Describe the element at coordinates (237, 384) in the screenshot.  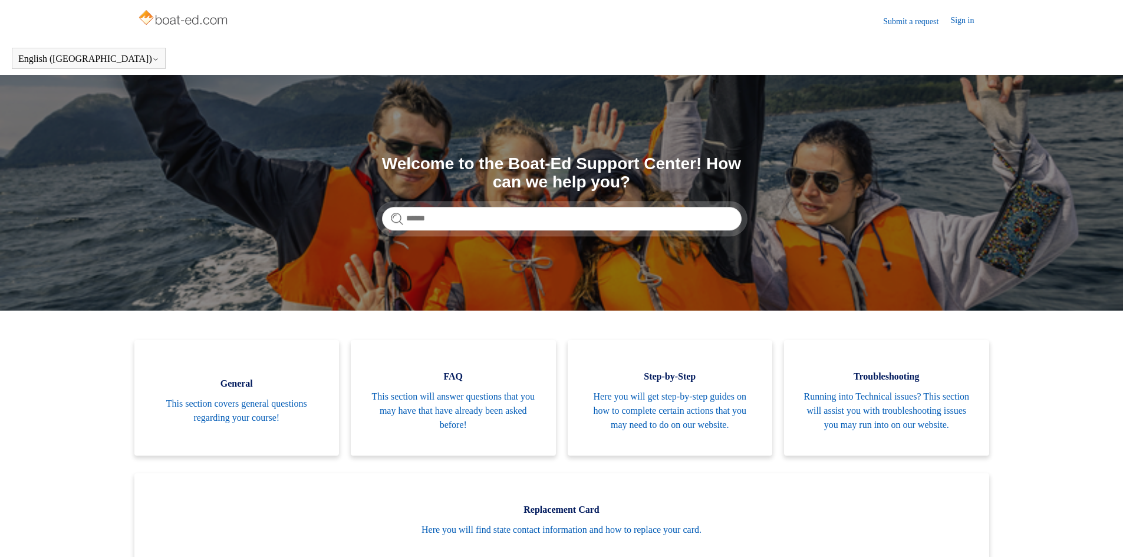
I see `span: General` at that location.